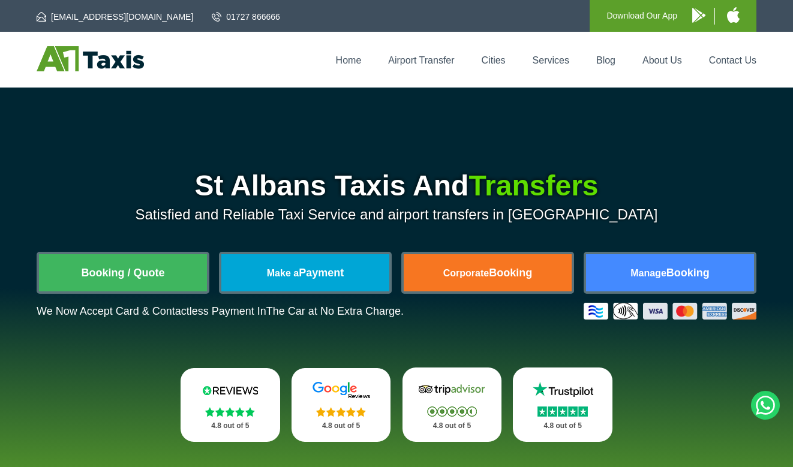  Describe the element at coordinates (732, 60) in the screenshot. I see `a: Contact Us` at that location.